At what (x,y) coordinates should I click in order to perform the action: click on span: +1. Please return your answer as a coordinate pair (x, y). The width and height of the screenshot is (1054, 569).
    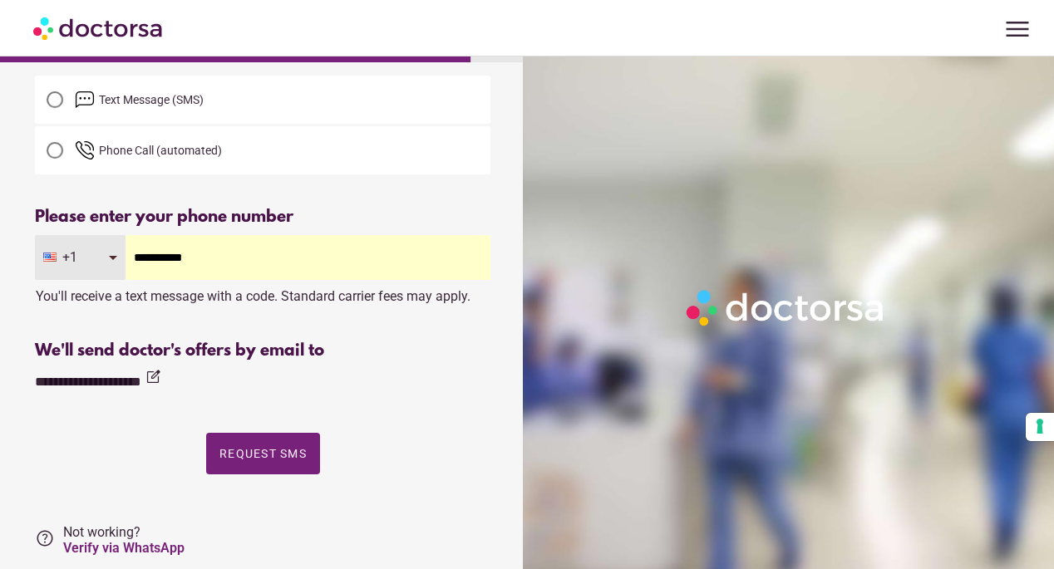
    Looking at the image, I should click on (79, 257).